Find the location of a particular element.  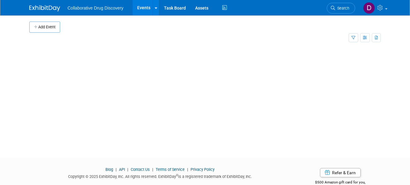

a: API is located at coordinates (122, 170).